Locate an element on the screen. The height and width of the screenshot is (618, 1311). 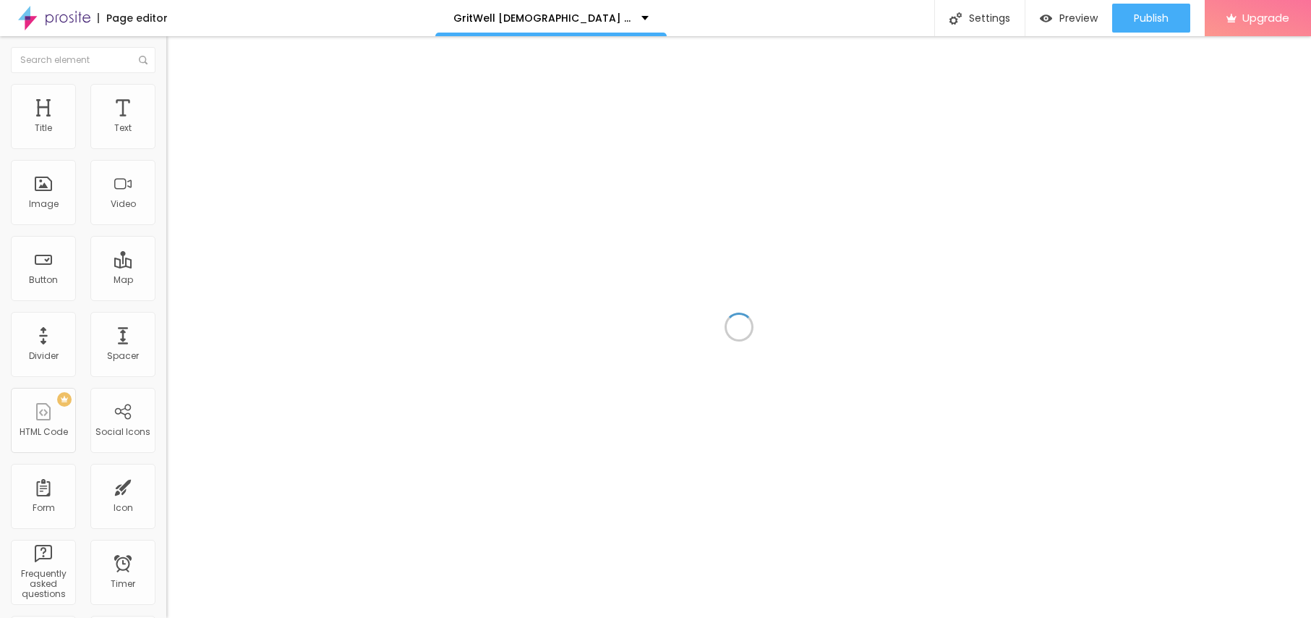
button: Preview is located at coordinates (1069, 18).